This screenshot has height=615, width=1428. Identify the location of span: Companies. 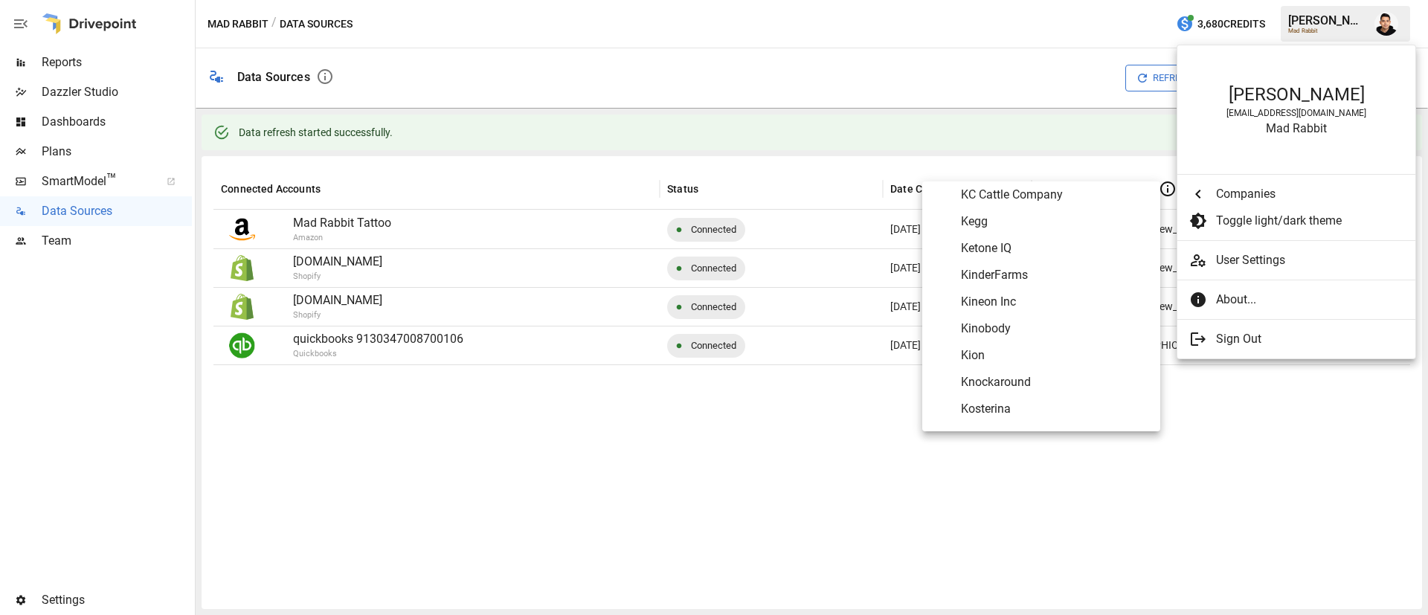
(1309, 194).